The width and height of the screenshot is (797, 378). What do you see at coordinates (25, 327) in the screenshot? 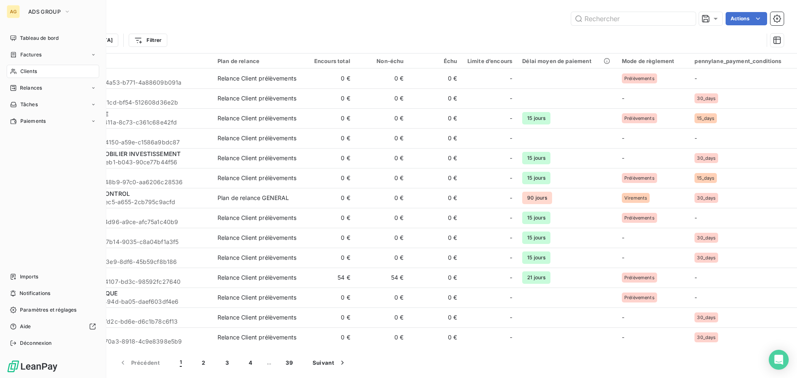
I see `span: Aide` at bounding box center [25, 327].